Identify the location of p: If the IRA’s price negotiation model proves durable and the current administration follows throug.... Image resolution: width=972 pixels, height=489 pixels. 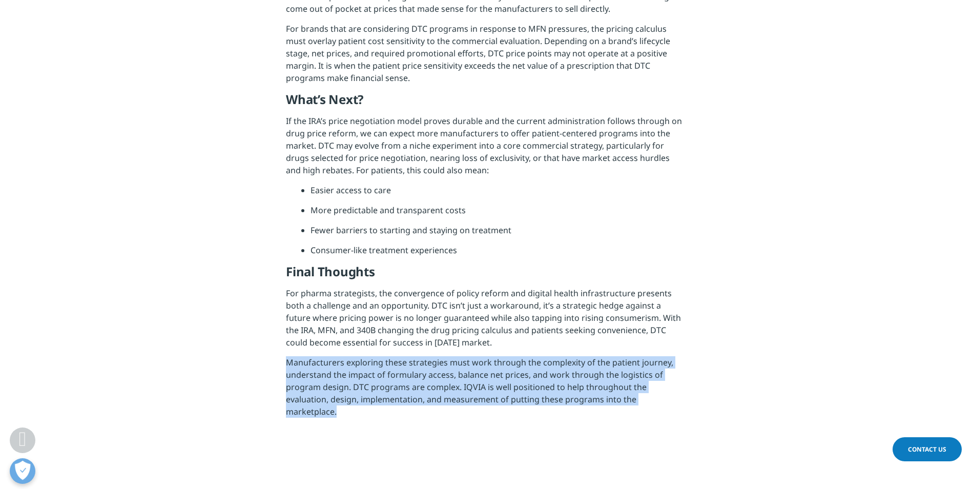
(486, 149).